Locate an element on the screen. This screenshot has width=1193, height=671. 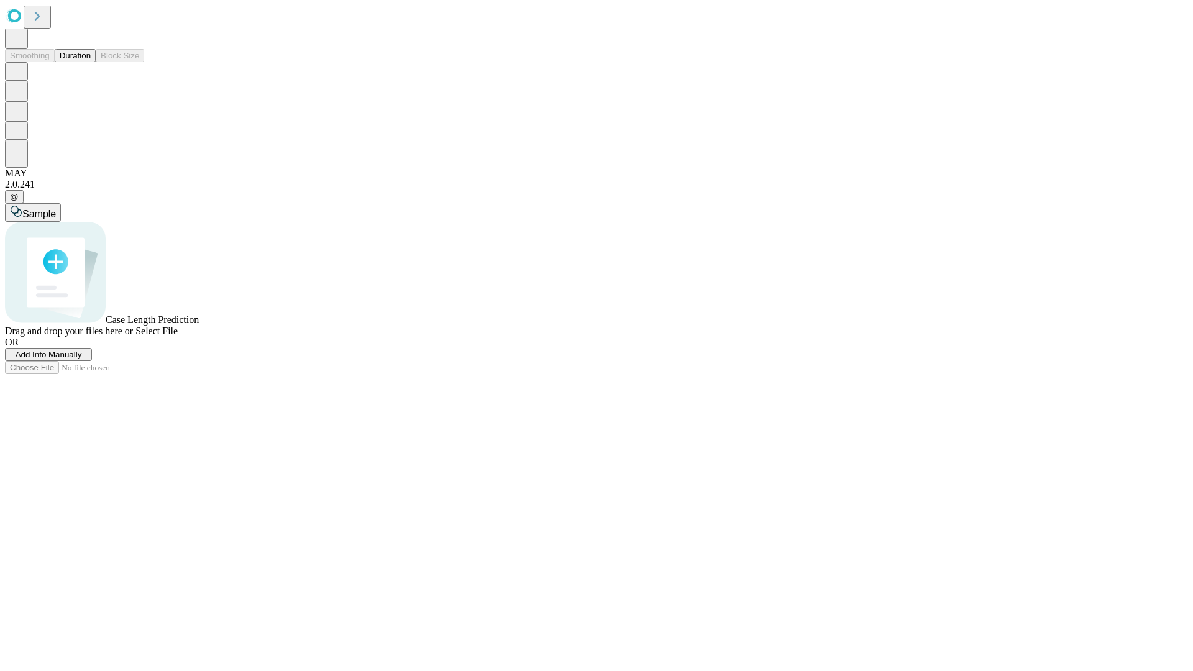
span: OR is located at coordinates (12, 342).